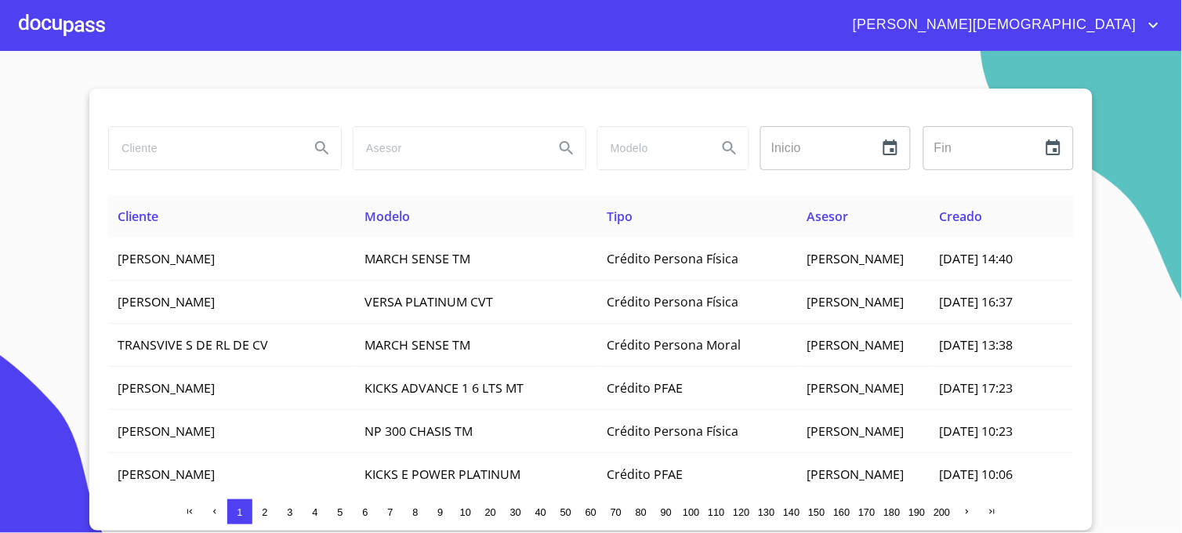 This screenshot has height=533, width=1182. Describe the element at coordinates (666, 512) in the screenshot. I see `button: 90` at that location.